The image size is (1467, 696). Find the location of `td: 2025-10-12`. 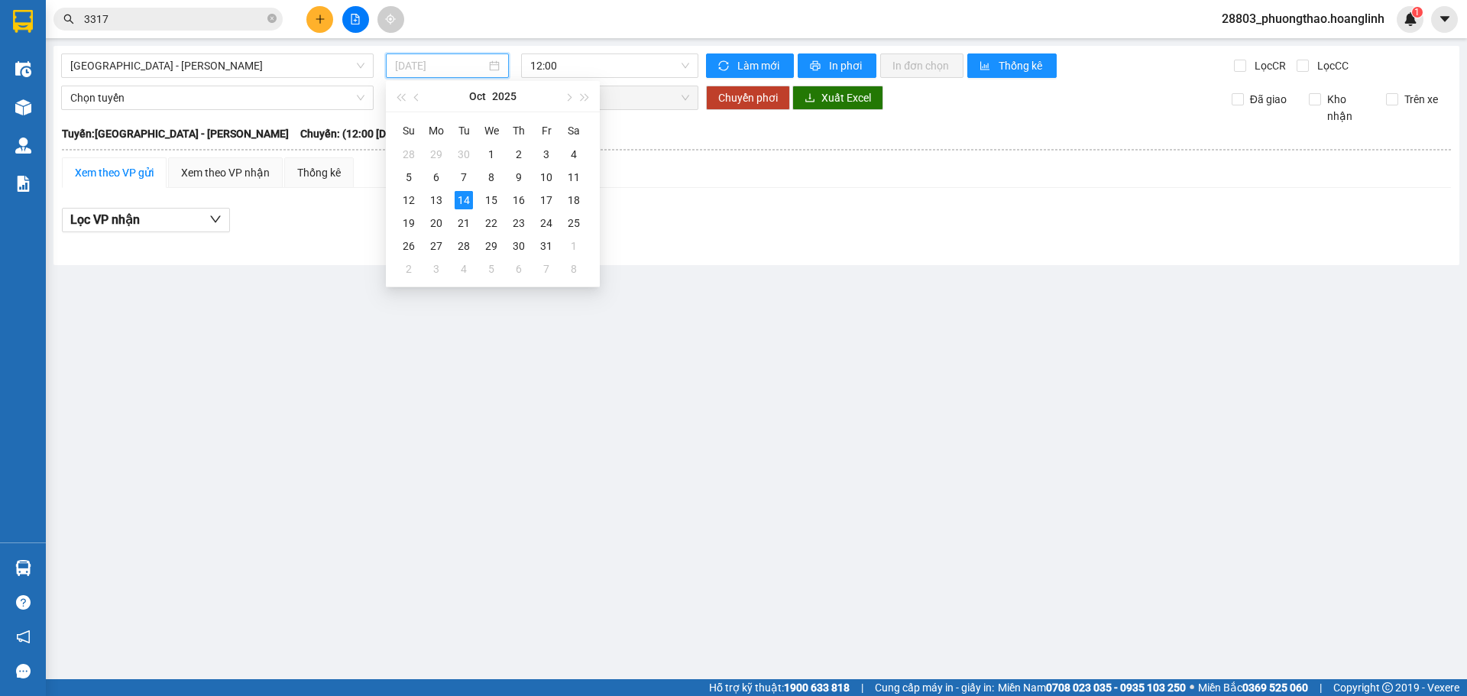

td: 2025-10-12 is located at coordinates (409, 200).